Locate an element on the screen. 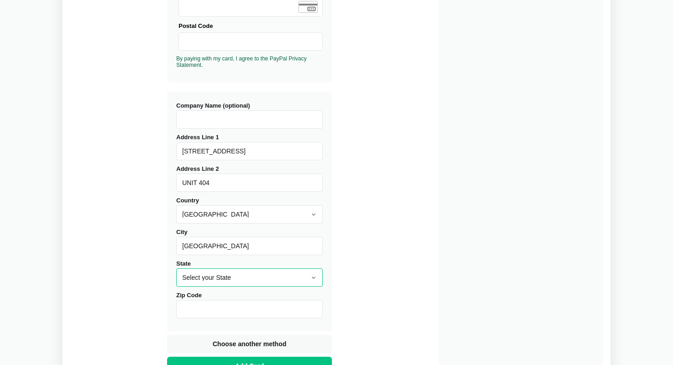 Image resolution: width=673 pixels, height=365 pixels. label: Country is located at coordinates (249, 210).